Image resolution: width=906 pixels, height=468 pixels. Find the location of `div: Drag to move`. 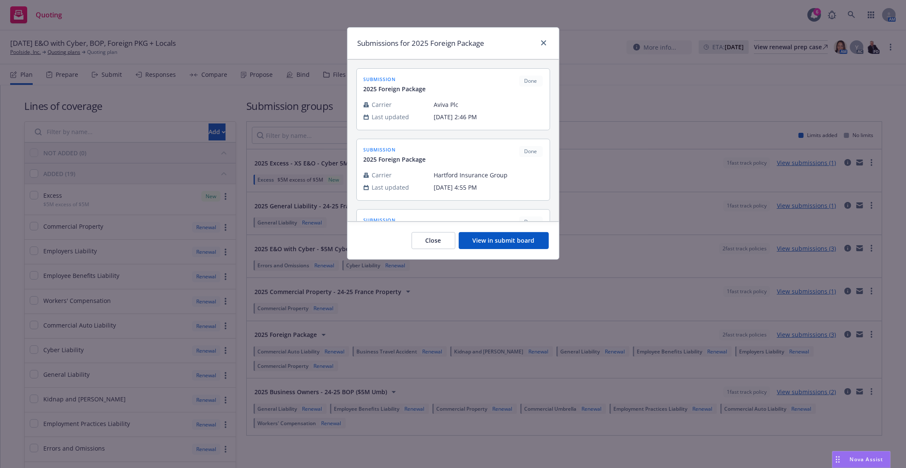

div: Drag to move is located at coordinates (838, 460).